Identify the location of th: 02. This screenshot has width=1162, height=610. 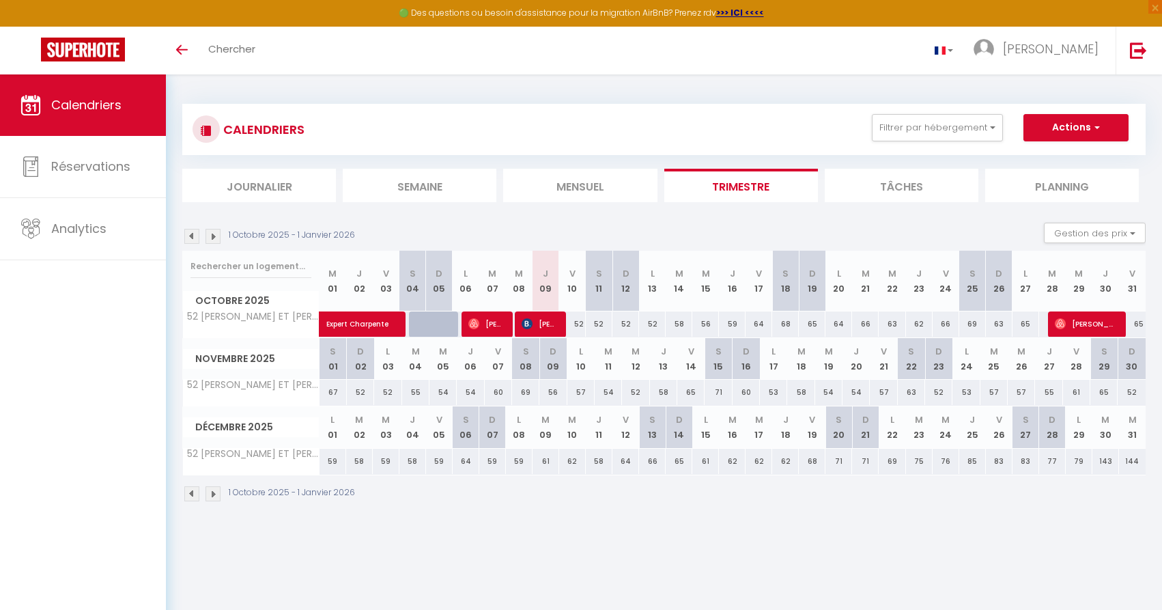
(359, 281).